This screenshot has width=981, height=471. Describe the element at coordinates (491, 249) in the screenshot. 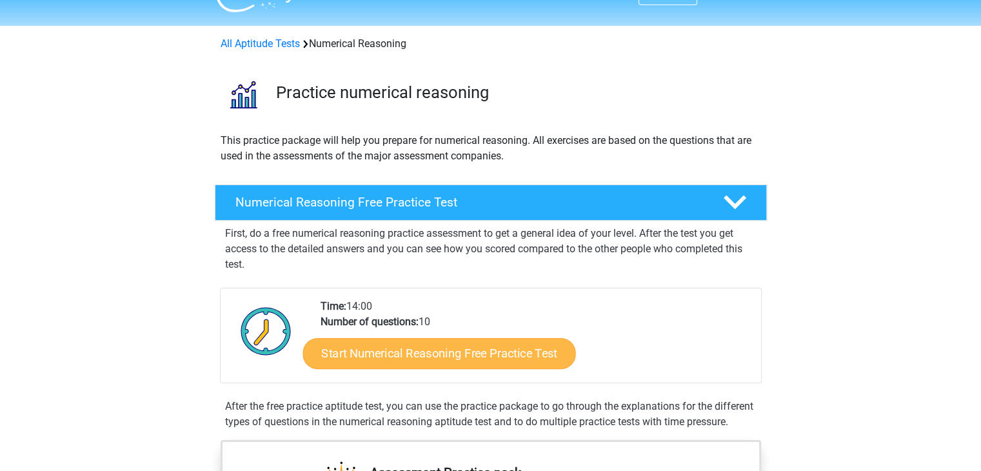

I see `p: First, do a free numerical reasoning practice assessment to get a general idea of your level. Aft...` at that location.